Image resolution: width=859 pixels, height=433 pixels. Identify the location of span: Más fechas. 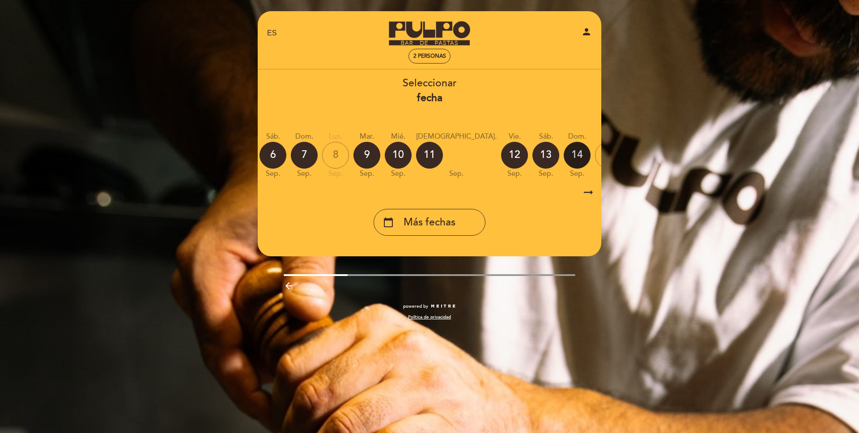
(430, 222).